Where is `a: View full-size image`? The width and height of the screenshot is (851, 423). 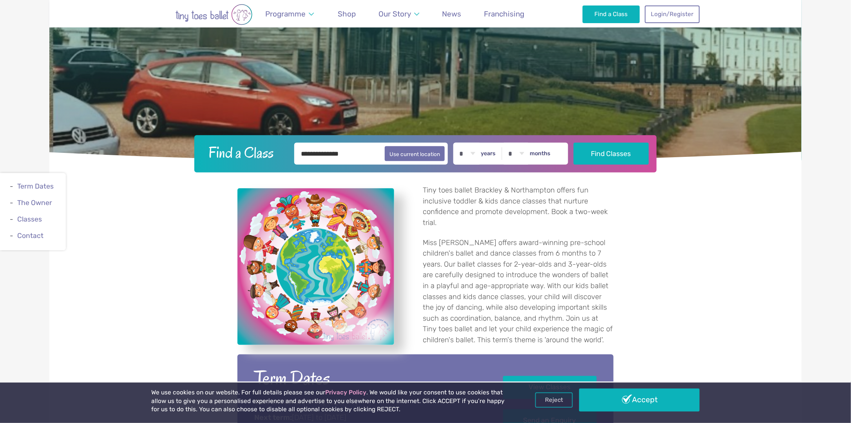 a: View full-size image is located at coordinates (316, 267).